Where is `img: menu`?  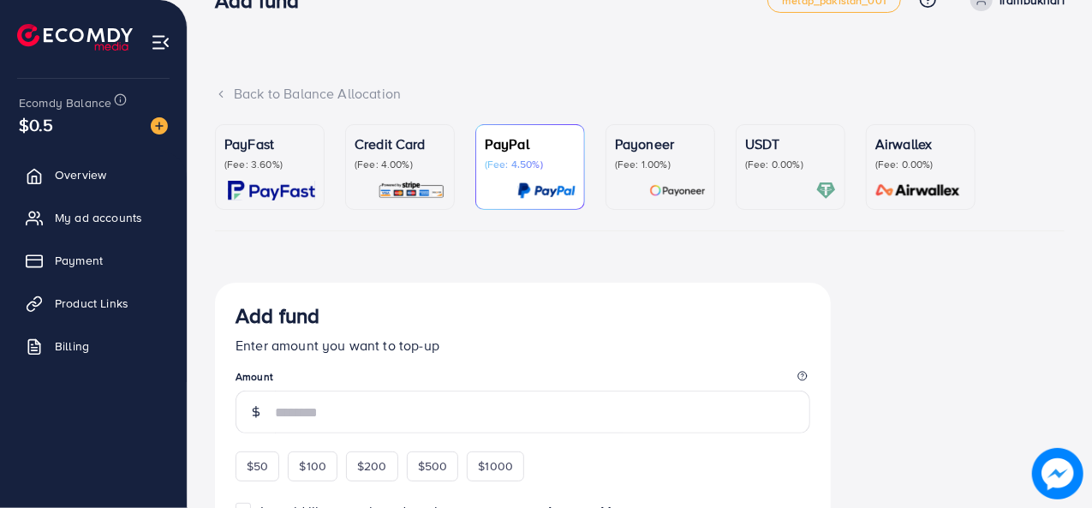
img: menu is located at coordinates (160, 42).